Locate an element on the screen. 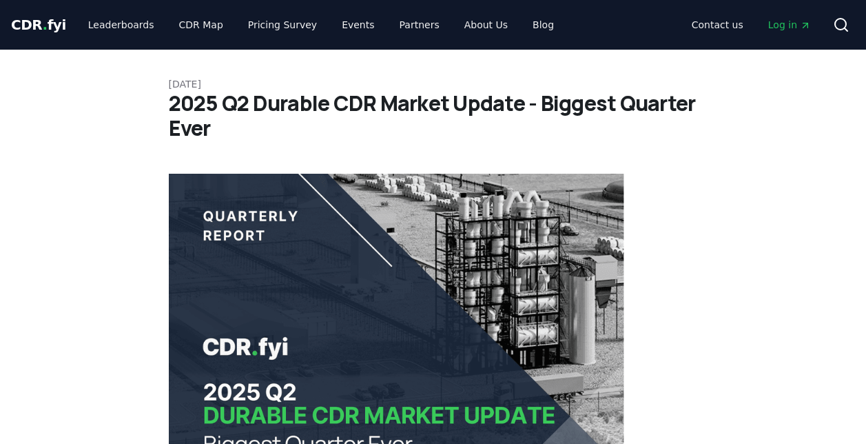 The image size is (866, 444). a: Pricing Survey is located at coordinates (283, 25).